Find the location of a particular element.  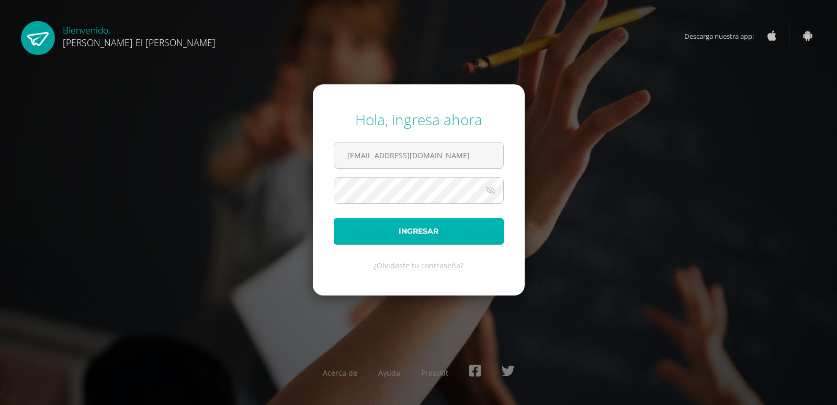

a: ¿Olvidaste tu contraseña? is located at coordinates (419, 265).